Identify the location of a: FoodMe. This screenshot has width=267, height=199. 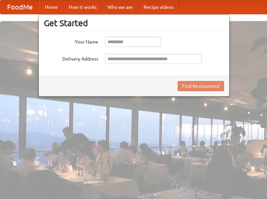
(20, 7).